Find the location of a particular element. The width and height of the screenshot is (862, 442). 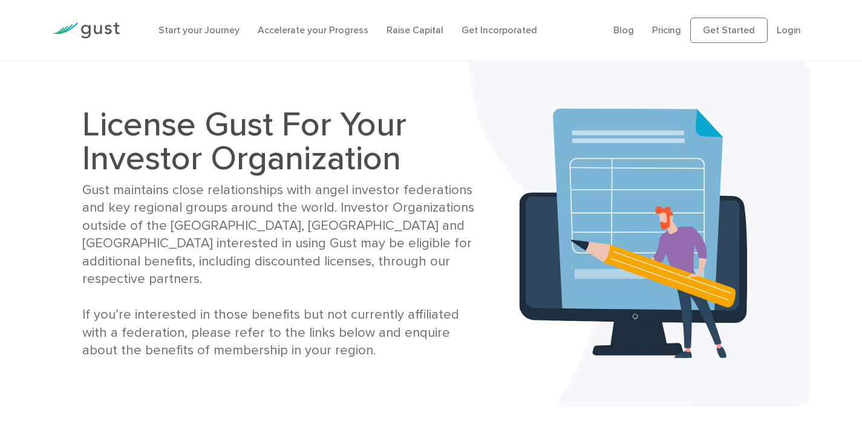

h1: License Gust For Your Investor Organization is located at coordinates (282, 142).